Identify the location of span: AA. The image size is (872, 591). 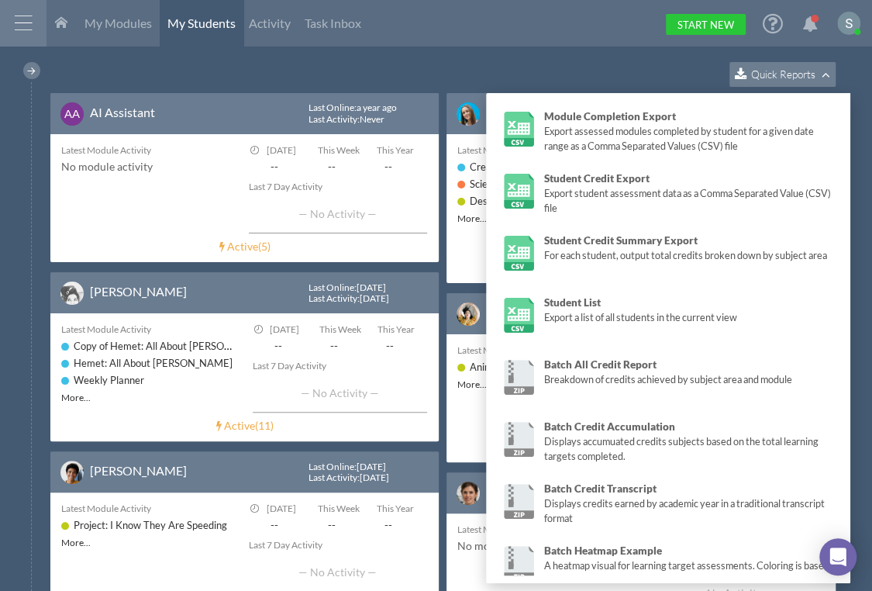
(72, 113).